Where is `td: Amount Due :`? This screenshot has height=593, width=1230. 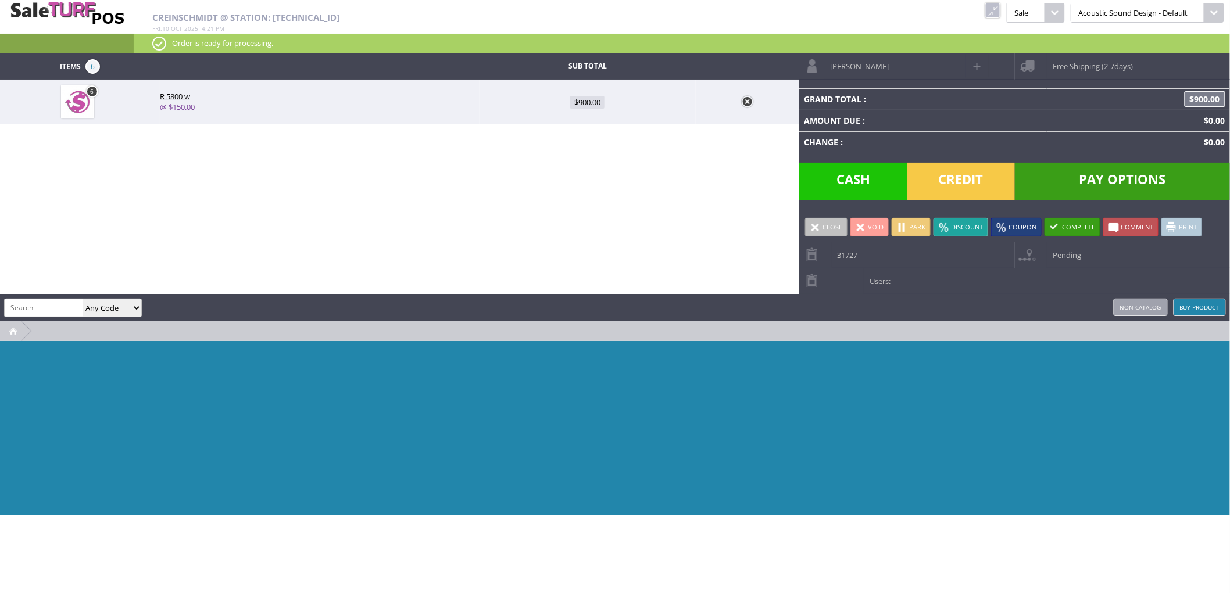
td: Amount Due : is located at coordinates (923, 120).